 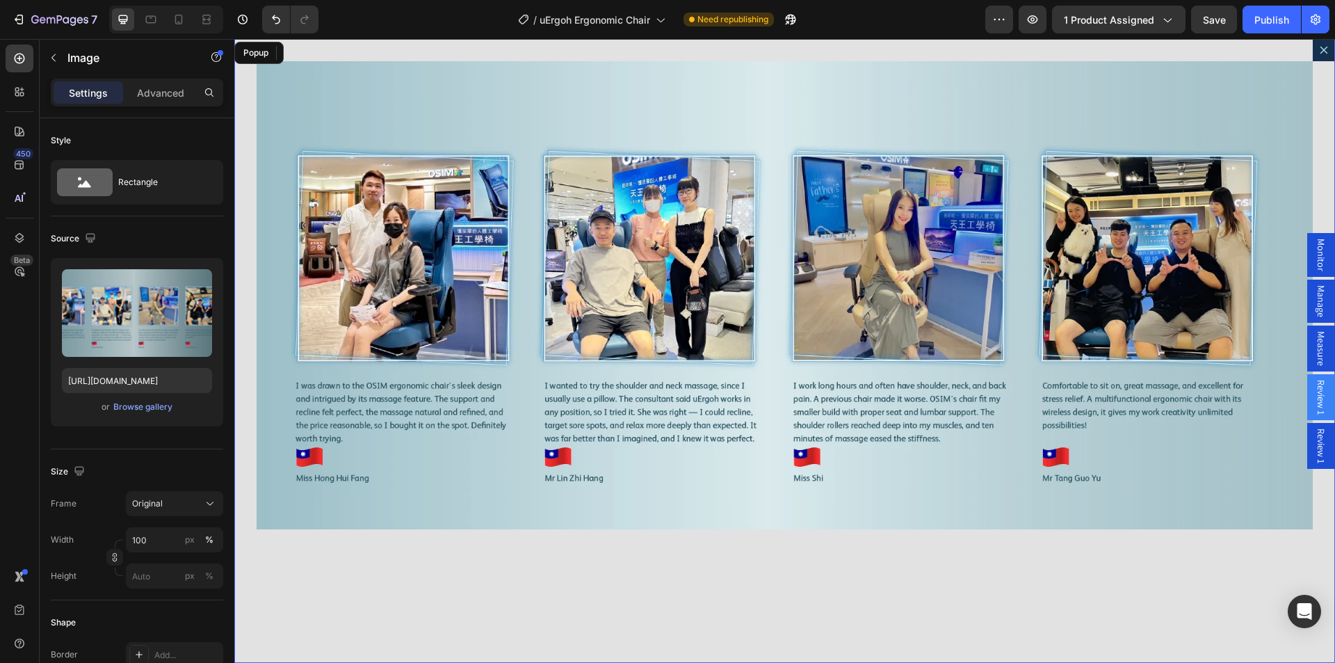 What do you see at coordinates (1214, 19) in the screenshot?
I see `button: Save` at bounding box center [1214, 19].